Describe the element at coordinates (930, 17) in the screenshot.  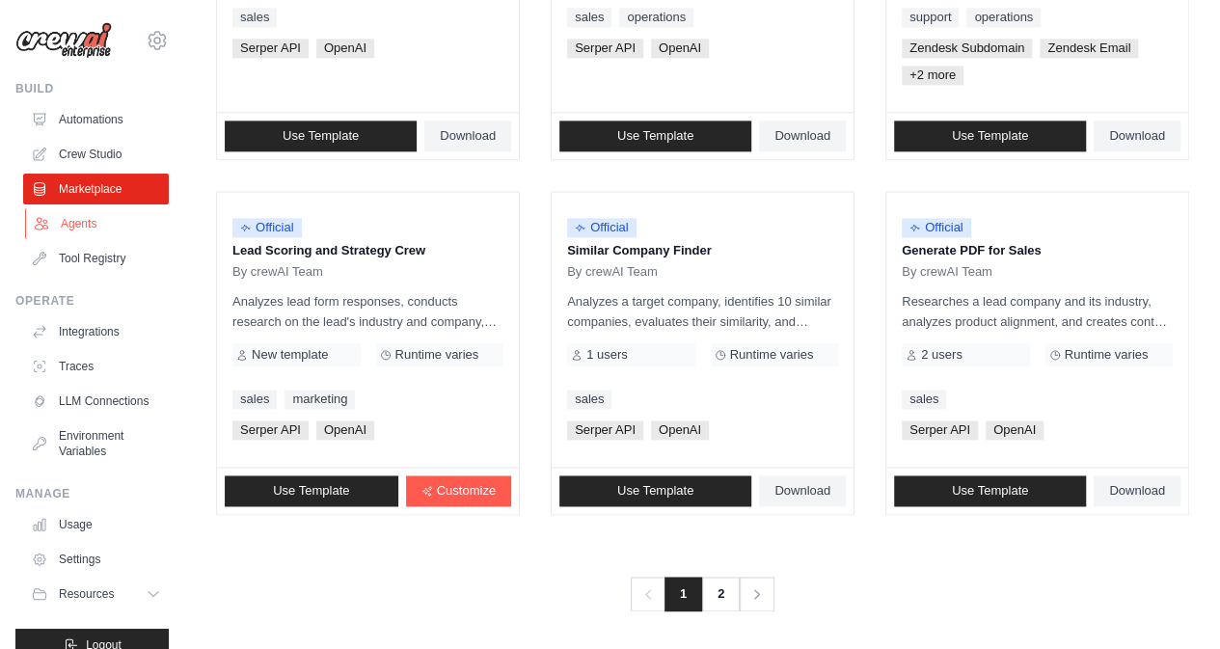
I see `a: support` at that location.